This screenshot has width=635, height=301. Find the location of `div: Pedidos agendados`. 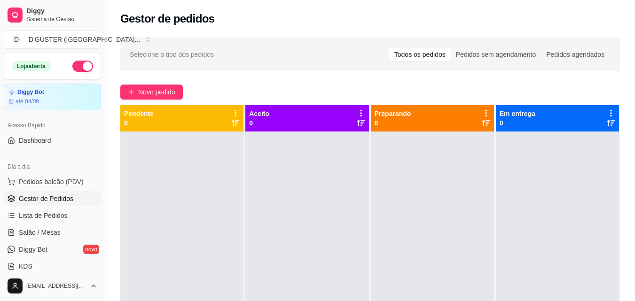

div: Pedidos agendados is located at coordinates (576, 55).